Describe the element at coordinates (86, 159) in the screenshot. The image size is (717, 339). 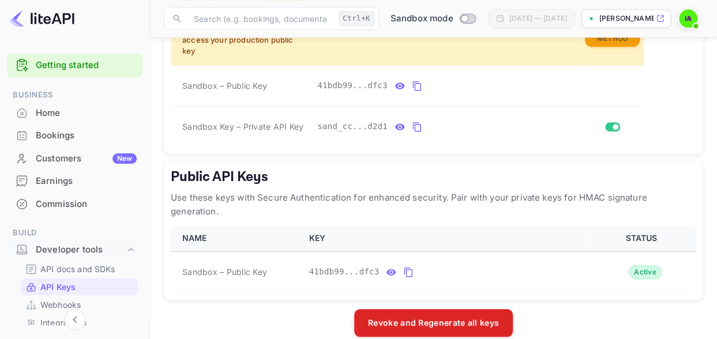
I see `div: Customers` at that location.